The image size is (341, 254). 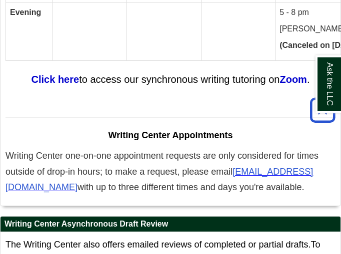 I want to click on span: The Writing Center also offers emailed reviews of completed or partial drafts., so click(x=158, y=245).